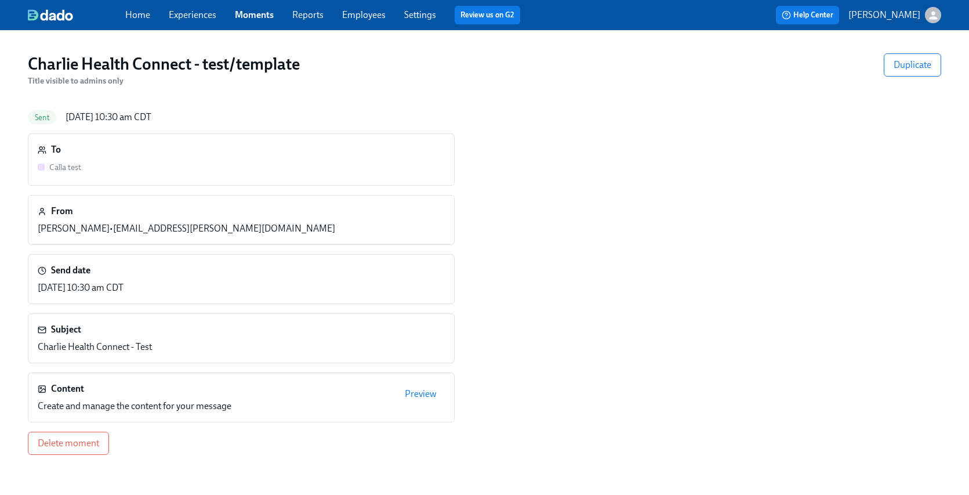  What do you see at coordinates (137, 14) in the screenshot?
I see `a: Home` at bounding box center [137, 14].